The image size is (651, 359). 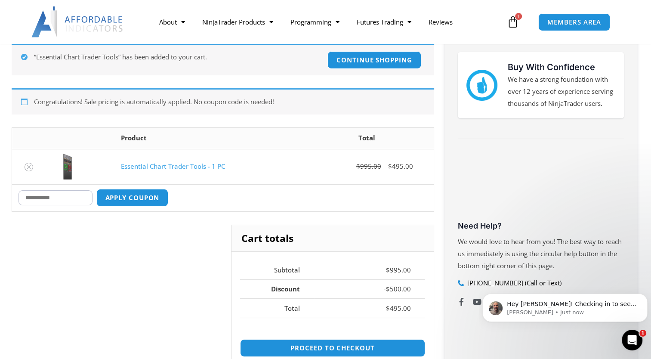 I want to click on h3: Buy With Confidence, so click(x=561, y=67).